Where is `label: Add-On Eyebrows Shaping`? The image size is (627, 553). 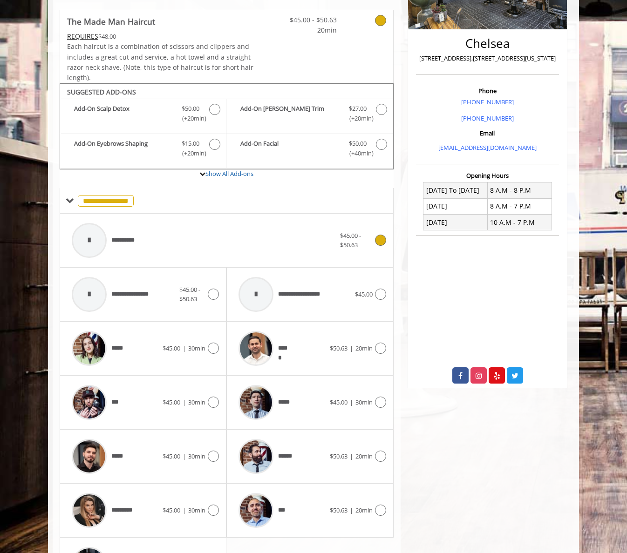 label: Add-On Eyebrows Shaping is located at coordinates (143, 150).